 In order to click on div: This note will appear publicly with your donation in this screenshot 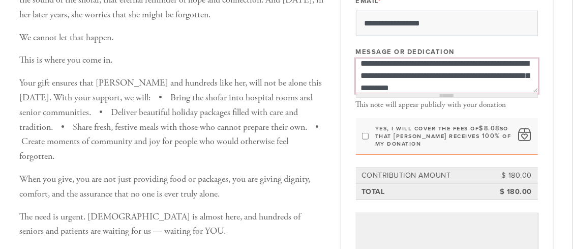, I will do `click(447, 105)`.